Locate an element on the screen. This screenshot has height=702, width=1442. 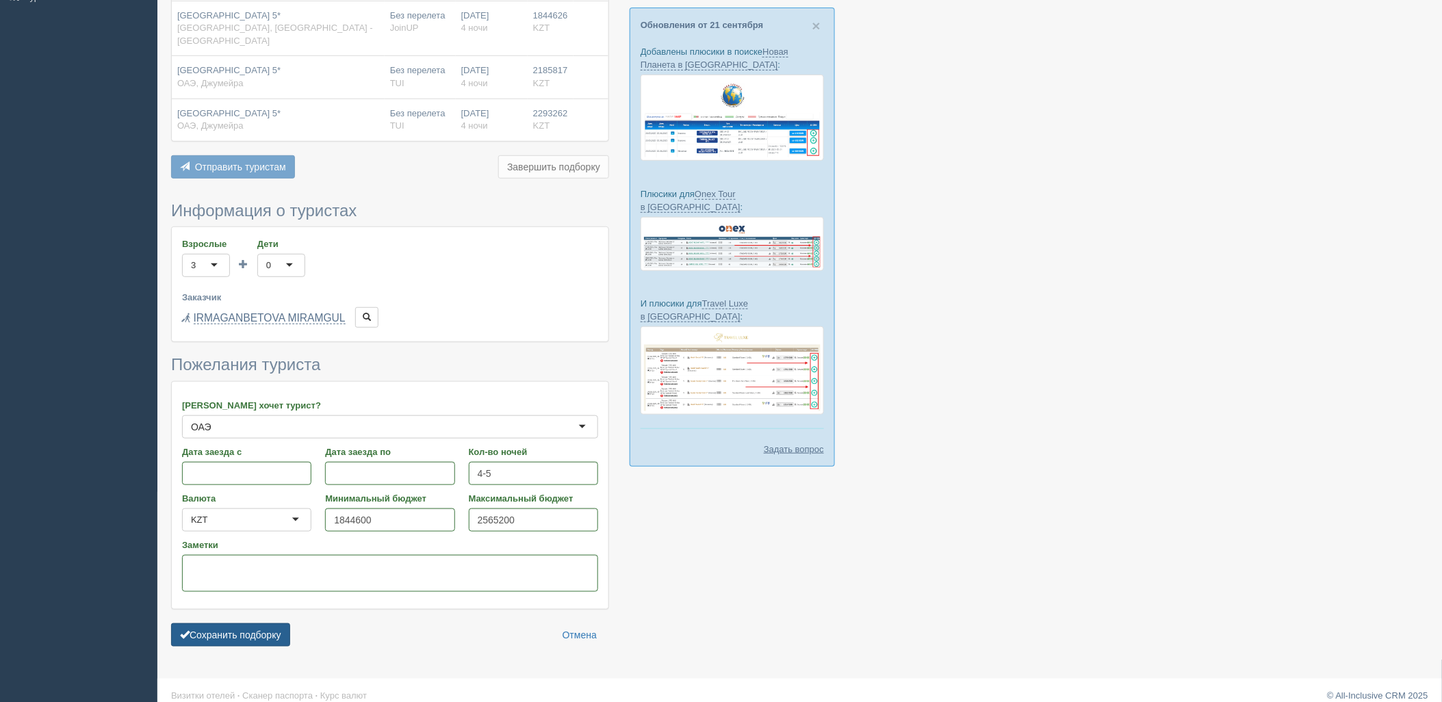
a: Отмена is located at coordinates (580, 635).